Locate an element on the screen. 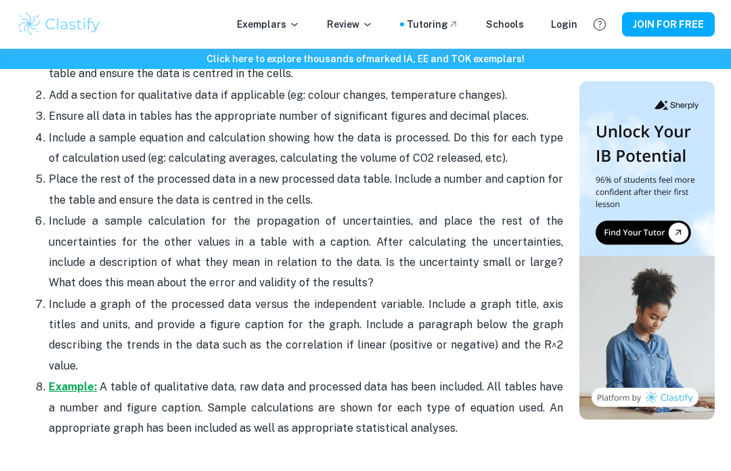  a: JOIN FOR FREE is located at coordinates (668, 24).